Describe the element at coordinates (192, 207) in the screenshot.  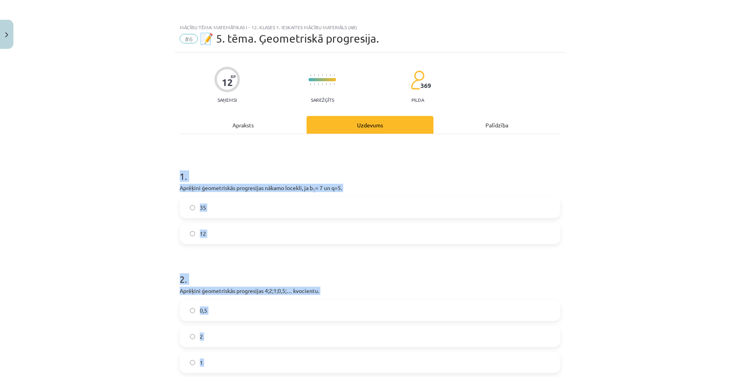
I see `input: 35` at that location.